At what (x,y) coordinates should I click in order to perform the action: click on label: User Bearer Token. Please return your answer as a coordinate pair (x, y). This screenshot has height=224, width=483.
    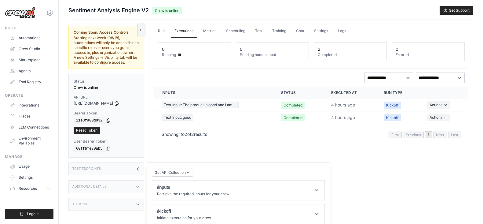
    Looking at the image, I should click on (106, 141).